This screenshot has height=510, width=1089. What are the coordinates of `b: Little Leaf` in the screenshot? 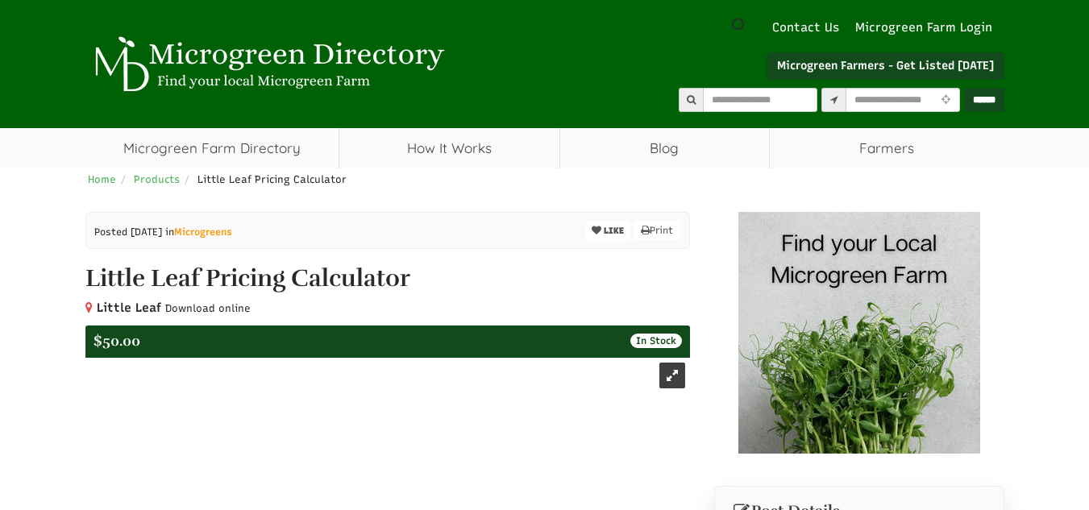 It's located at (129, 308).